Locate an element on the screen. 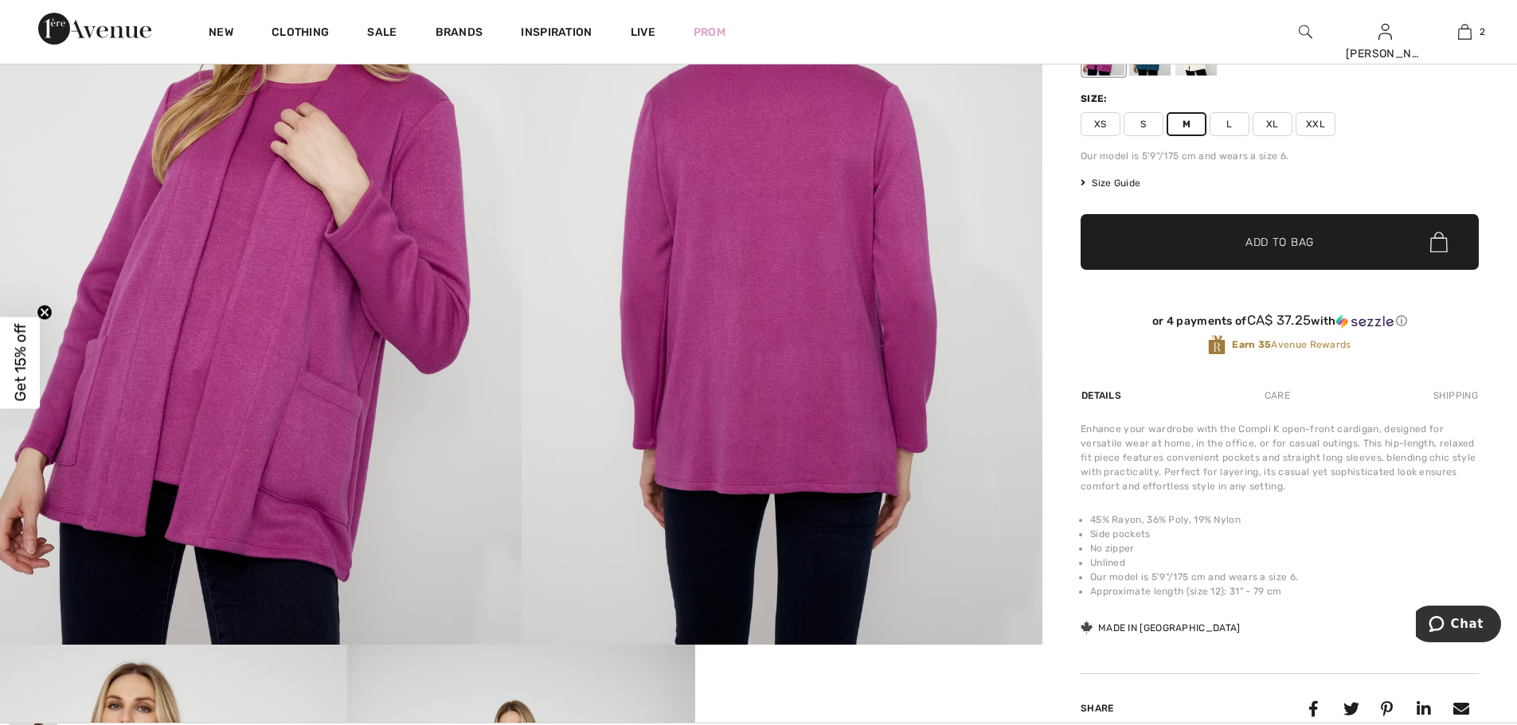 The width and height of the screenshot is (1517, 725). span: Avenue Rewards is located at coordinates (1290, 345).